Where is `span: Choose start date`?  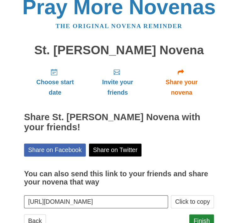 span: Choose start date is located at coordinates (56, 87).